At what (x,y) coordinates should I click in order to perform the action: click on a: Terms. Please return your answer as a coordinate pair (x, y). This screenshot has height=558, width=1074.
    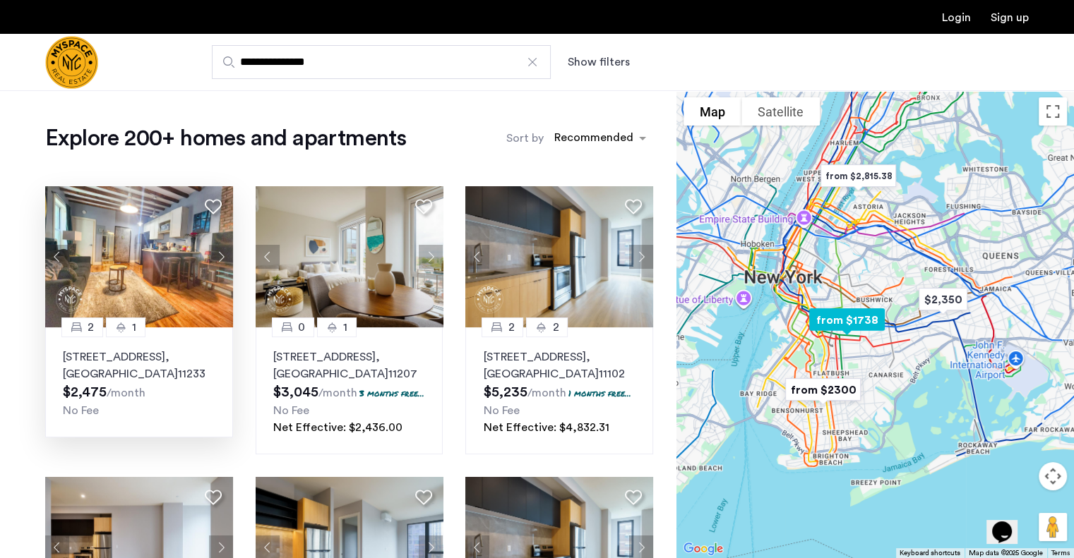
    Looking at the image, I should click on (1060, 553).